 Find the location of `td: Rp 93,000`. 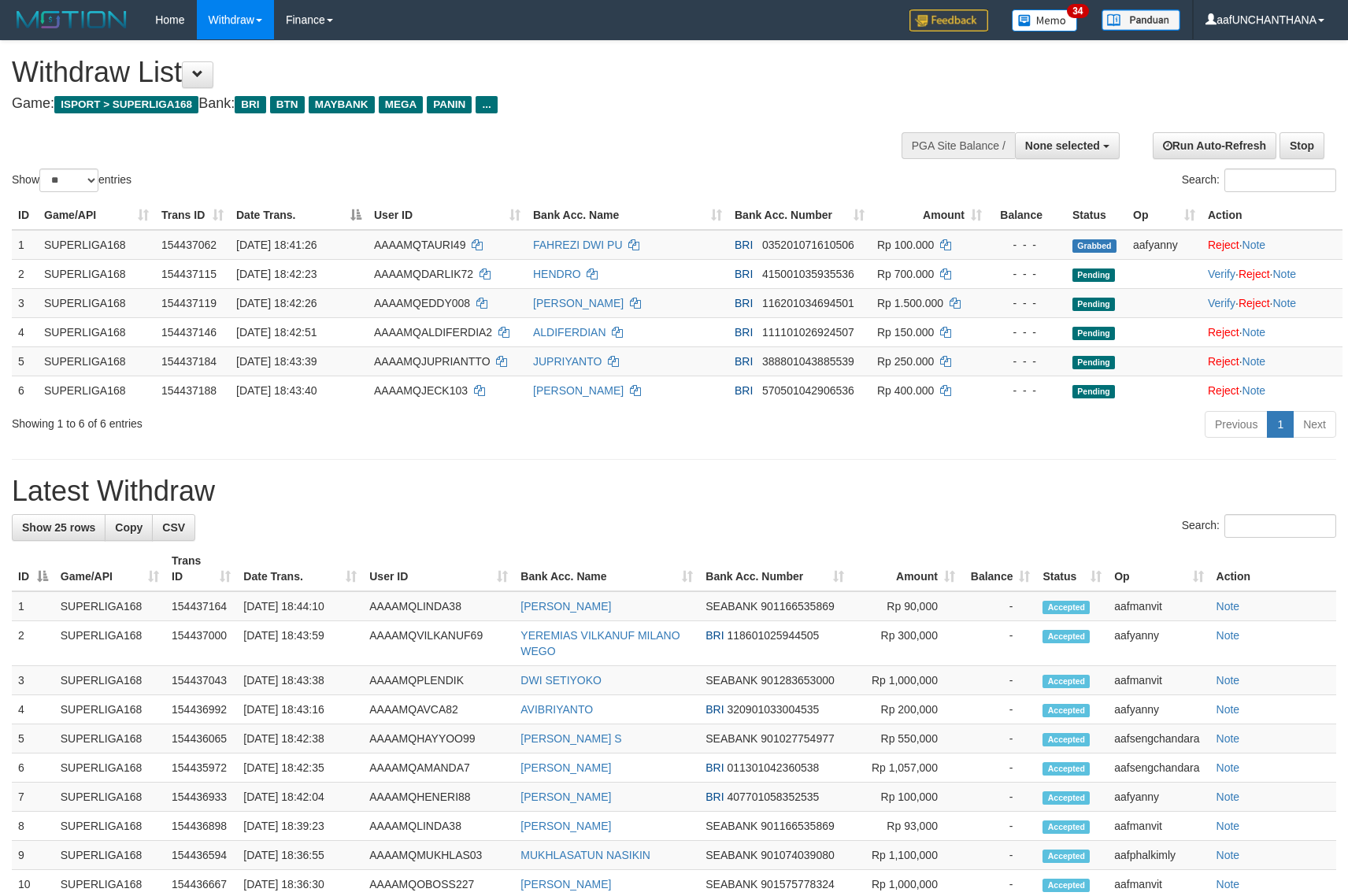

td: Rp 93,000 is located at coordinates (906, 825).